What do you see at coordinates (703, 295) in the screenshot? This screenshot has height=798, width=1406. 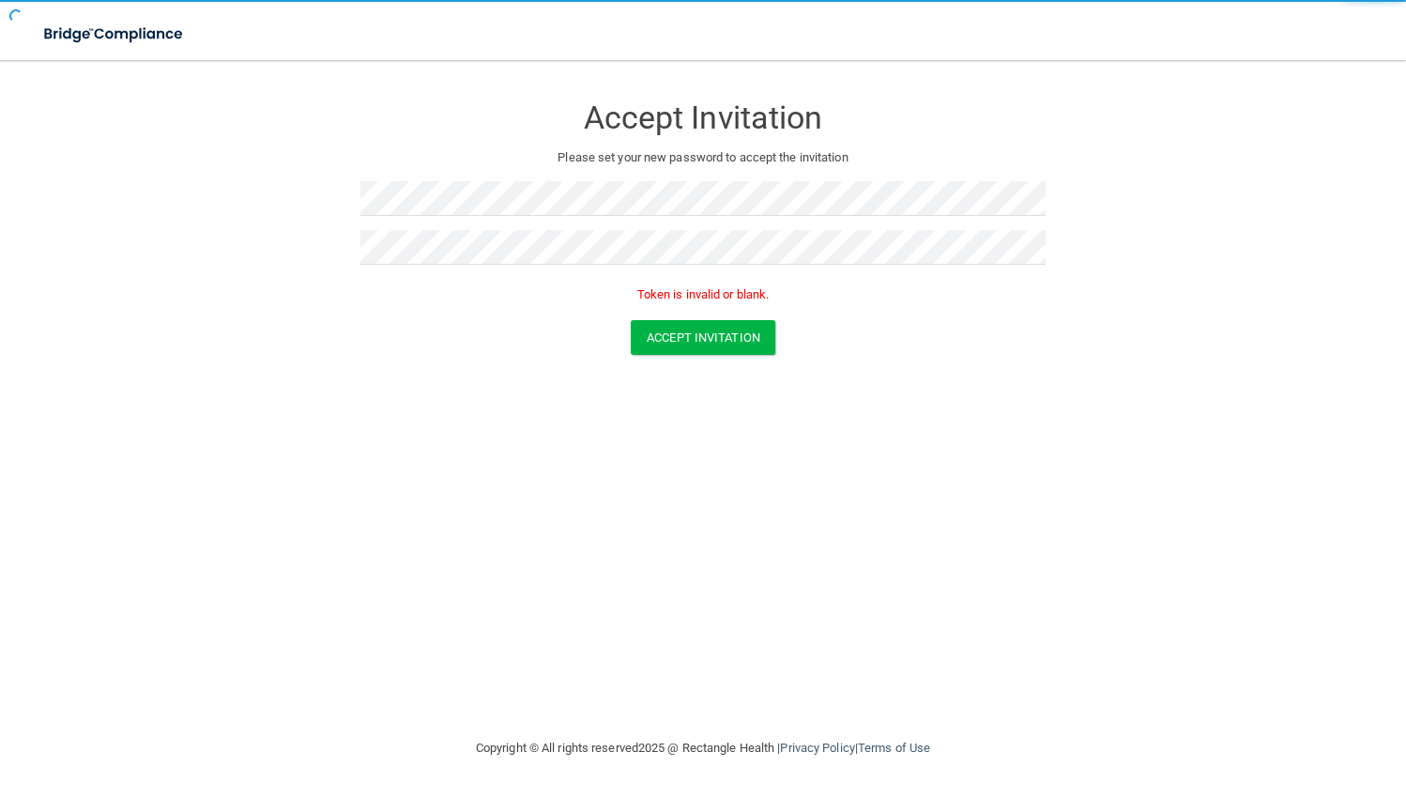 I see `p: Token is invalid or blank.` at bounding box center [703, 295].